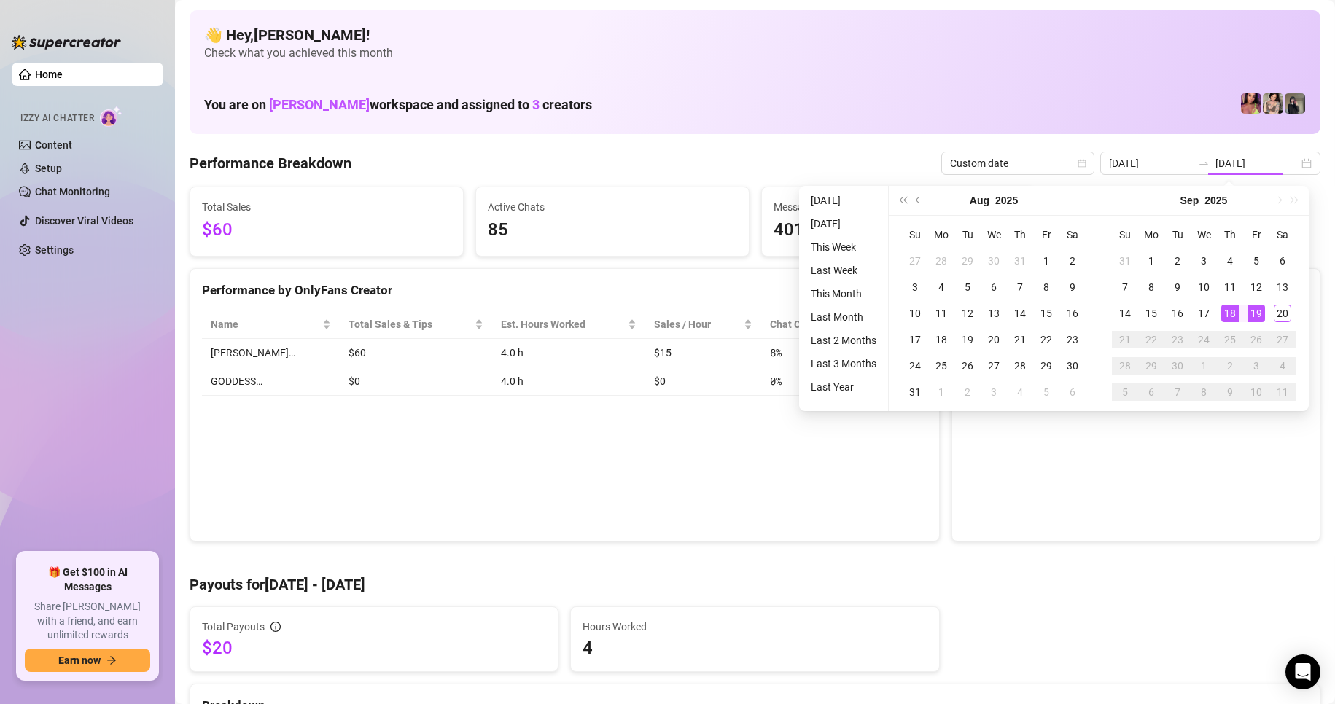 The width and height of the screenshot is (1335, 704). Describe the element at coordinates (79, 660) in the screenshot. I see `span: Earn now` at that location.